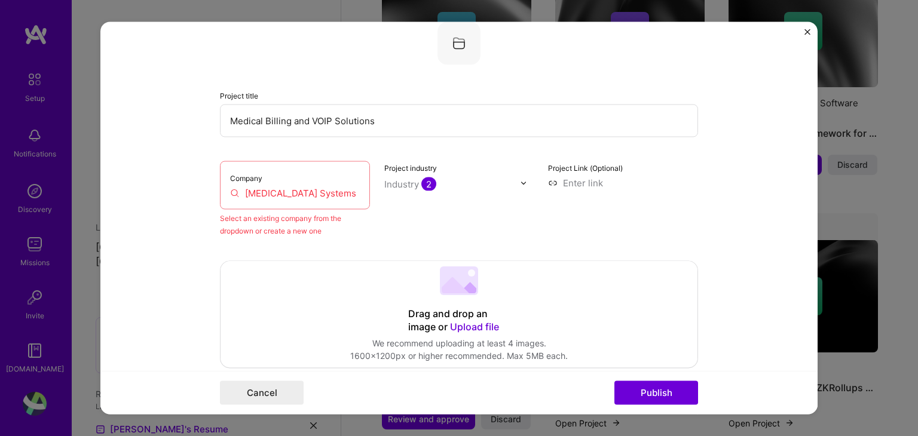  Describe the element at coordinates (459, 343) in the screenshot. I see `div: We recommend uploading at least 4 images.` at that location.